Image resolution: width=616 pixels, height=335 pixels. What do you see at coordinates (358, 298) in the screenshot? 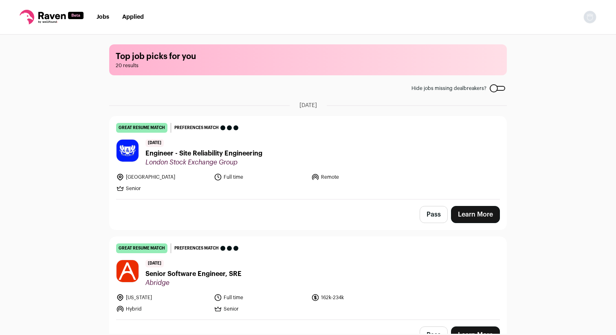
I see `li: 162k-234k` at bounding box center [358, 298].